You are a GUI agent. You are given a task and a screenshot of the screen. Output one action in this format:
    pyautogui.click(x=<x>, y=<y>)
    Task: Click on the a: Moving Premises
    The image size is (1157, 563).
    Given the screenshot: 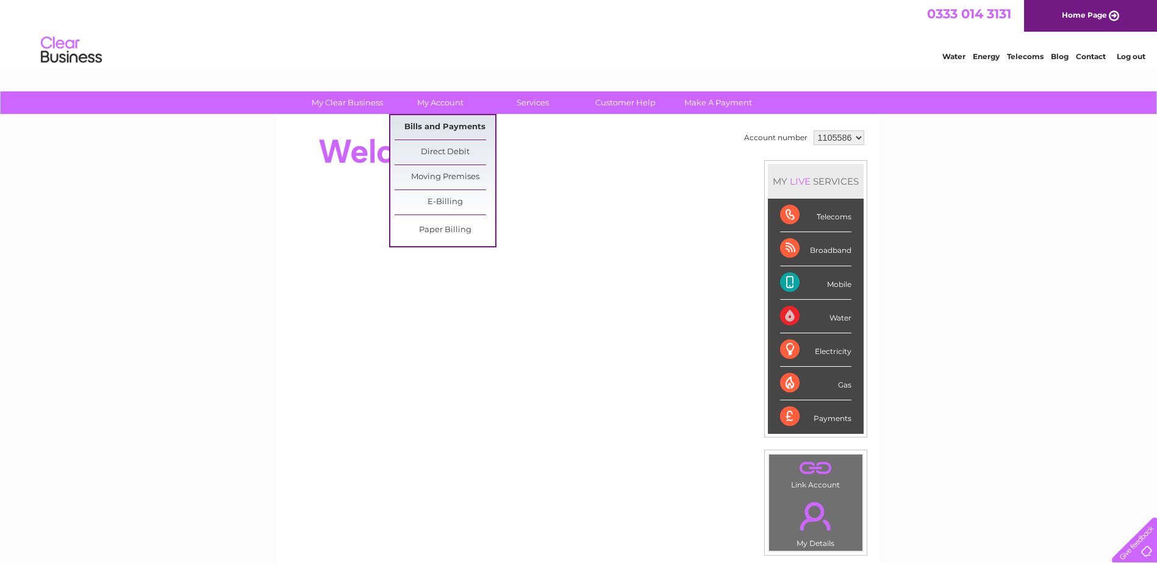 What is the action you would take?
    pyautogui.click(x=444, y=177)
    